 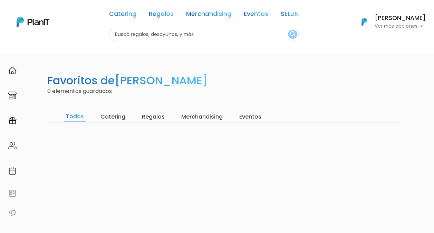 What do you see at coordinates (12, 145) in the screenshot?
I see `img: people-662611757002400ad9ed0e3c099ab2801c6687ba6c219adb57efc949bc21e19d.svg` at bounding box center [12, 145].